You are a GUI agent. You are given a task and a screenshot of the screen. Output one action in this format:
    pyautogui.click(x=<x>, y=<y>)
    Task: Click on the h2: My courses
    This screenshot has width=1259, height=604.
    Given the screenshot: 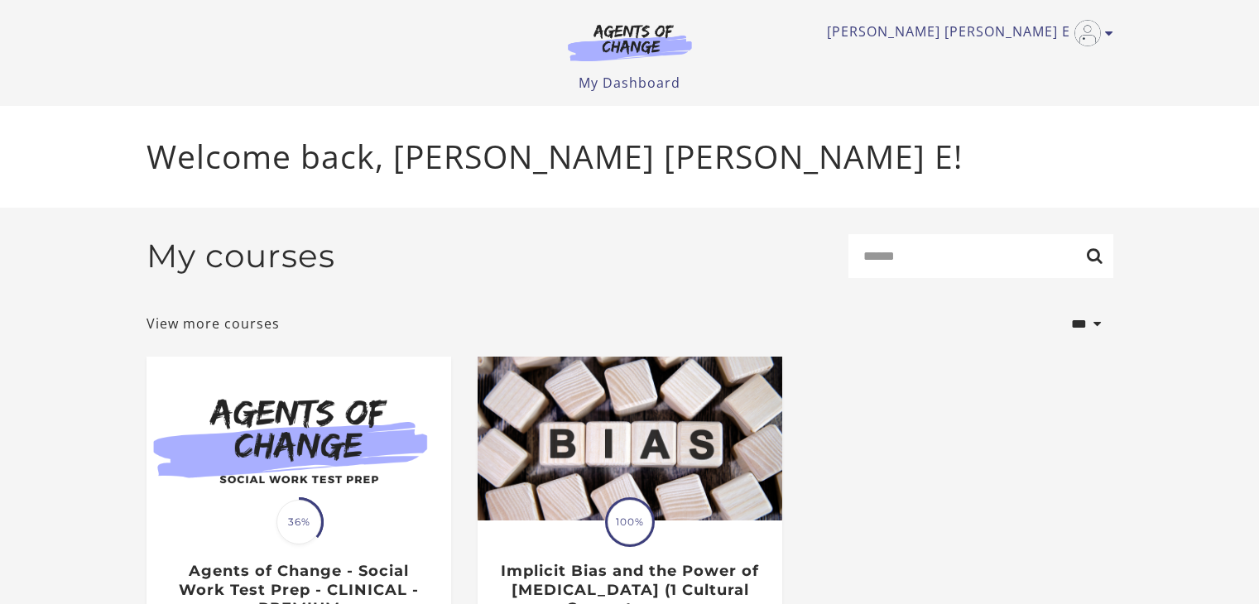 What is the action you would take?
    pyautogui.click(x=241, y=256)
    